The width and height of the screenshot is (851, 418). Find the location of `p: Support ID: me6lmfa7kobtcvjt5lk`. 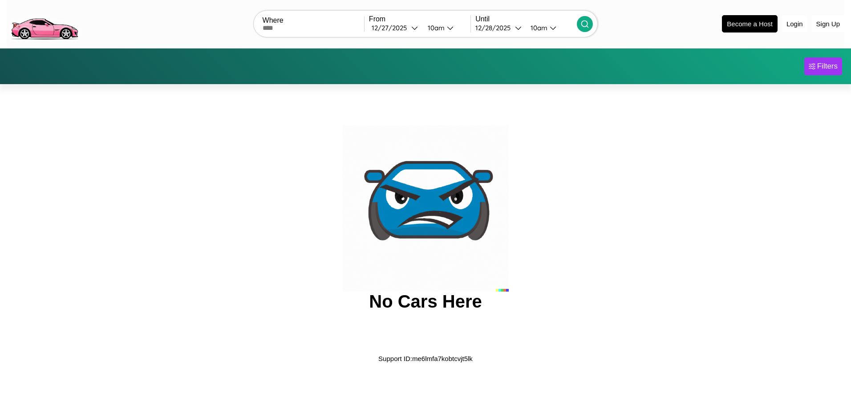

p: Support ID: me6lmfa7kobtcvjt5lk is located at coordinates (425, 358).